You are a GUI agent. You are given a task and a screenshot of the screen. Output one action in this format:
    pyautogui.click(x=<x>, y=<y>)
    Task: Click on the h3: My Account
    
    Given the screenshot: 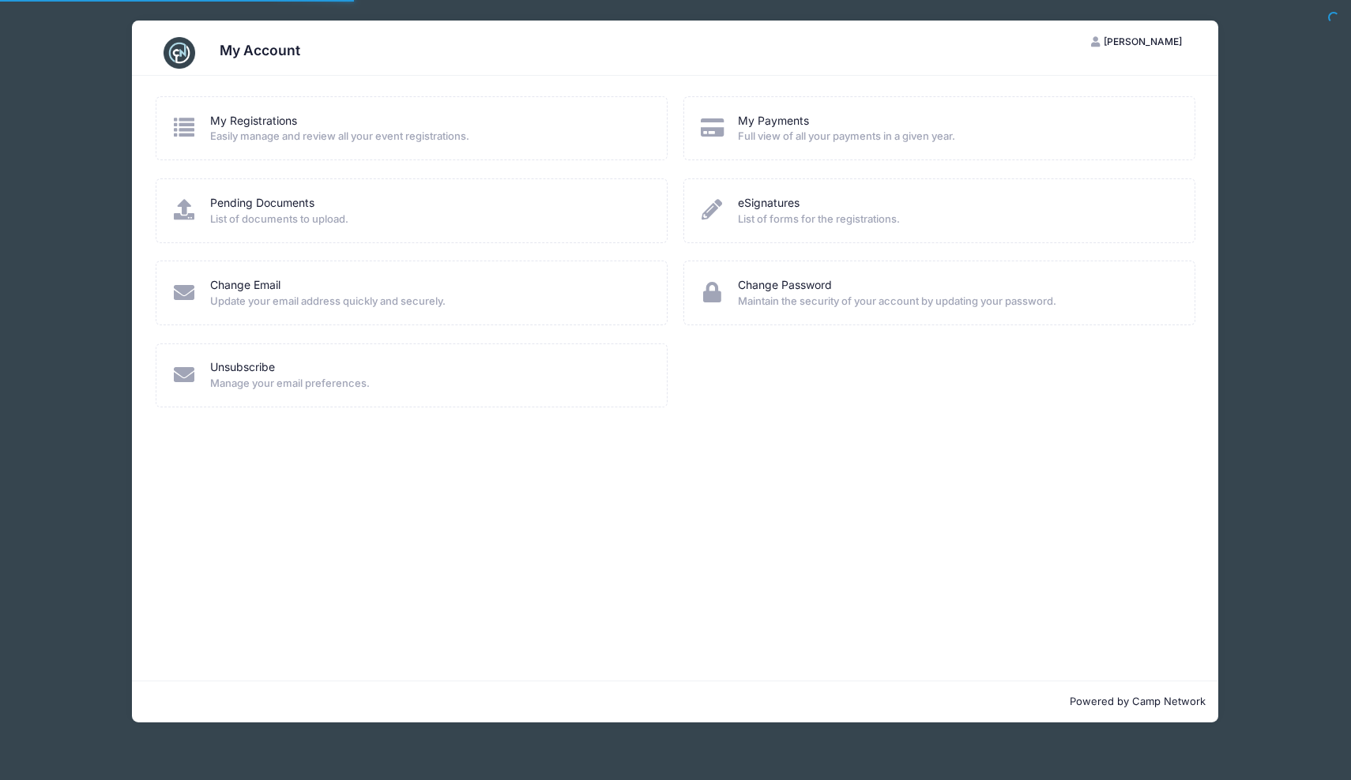 What is the action you would take?
    pyautogui.click(x=260, y=50)
    